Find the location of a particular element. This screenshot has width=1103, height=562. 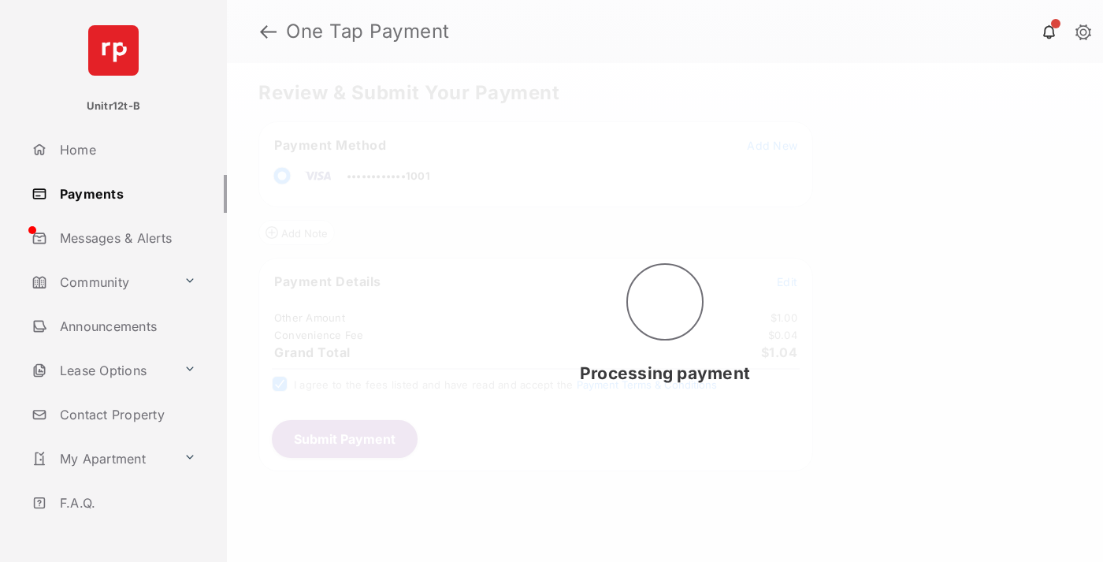

a: Home is located at coordinates (126, 150).